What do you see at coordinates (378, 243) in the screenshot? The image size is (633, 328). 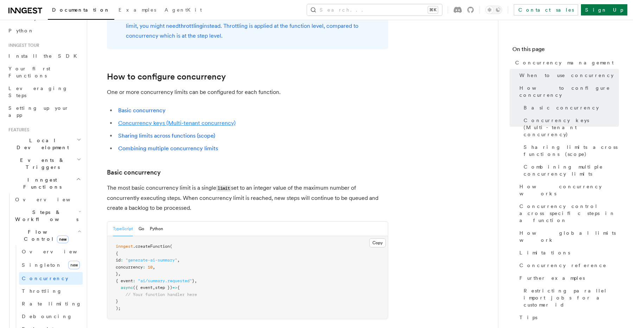 I see `button: Copy` at bounding box center [378, 243].